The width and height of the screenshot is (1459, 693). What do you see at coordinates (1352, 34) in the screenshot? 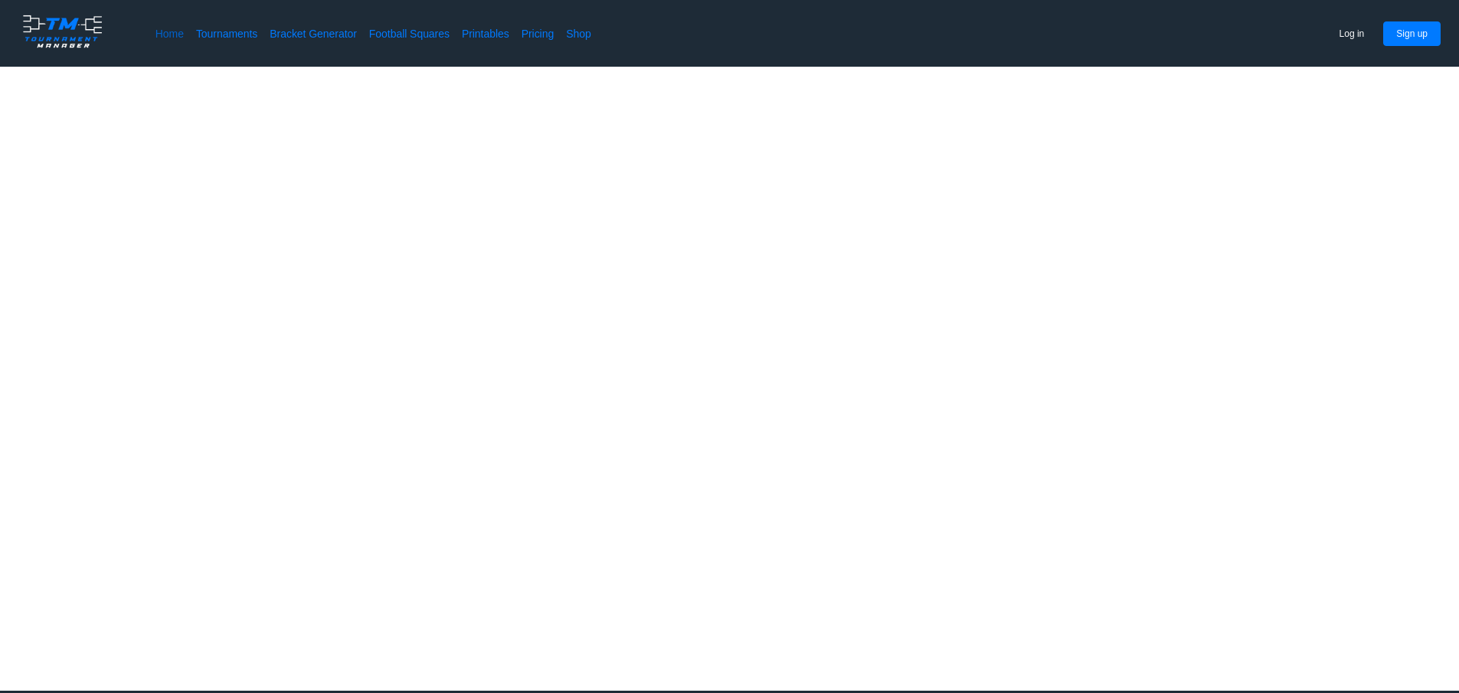
I see `button: Log in` at bounding box center [1352, 34].